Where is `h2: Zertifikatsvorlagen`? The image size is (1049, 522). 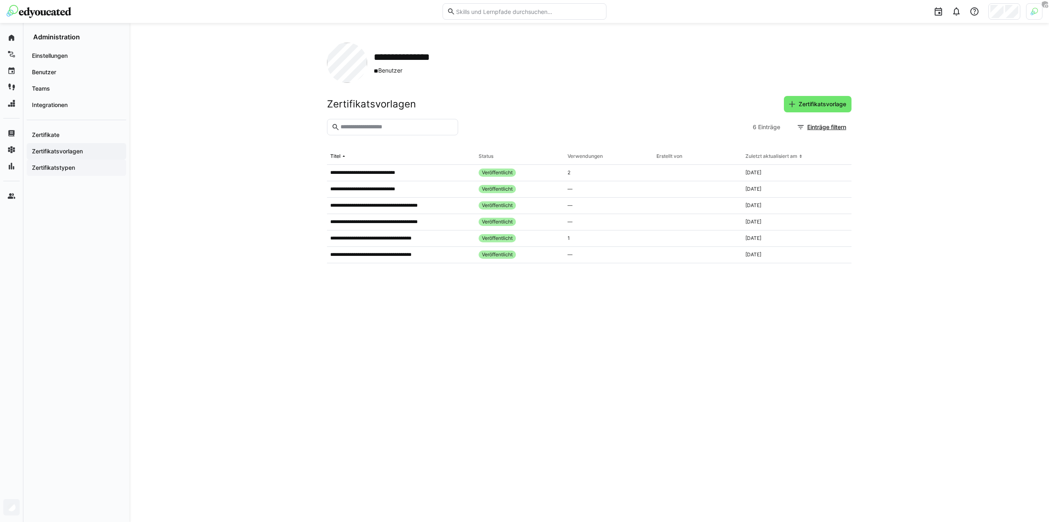
h2: Zertifikatsvorlagen is located at coordinates (371, 104).